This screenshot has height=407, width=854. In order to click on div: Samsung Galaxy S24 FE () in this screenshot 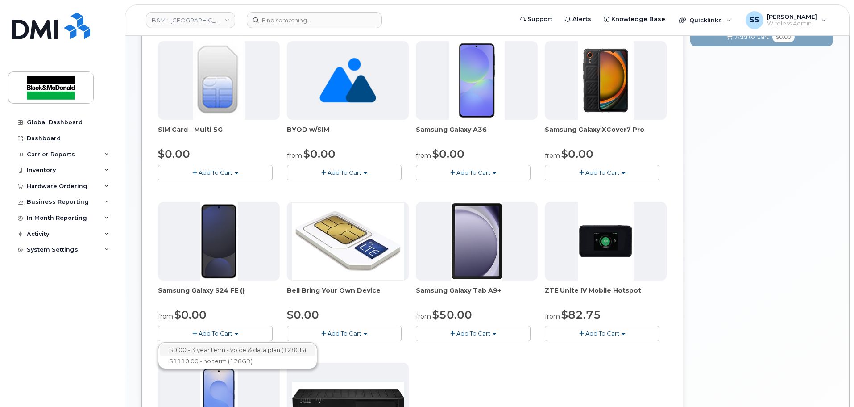, I will do `click(219, 295)`.